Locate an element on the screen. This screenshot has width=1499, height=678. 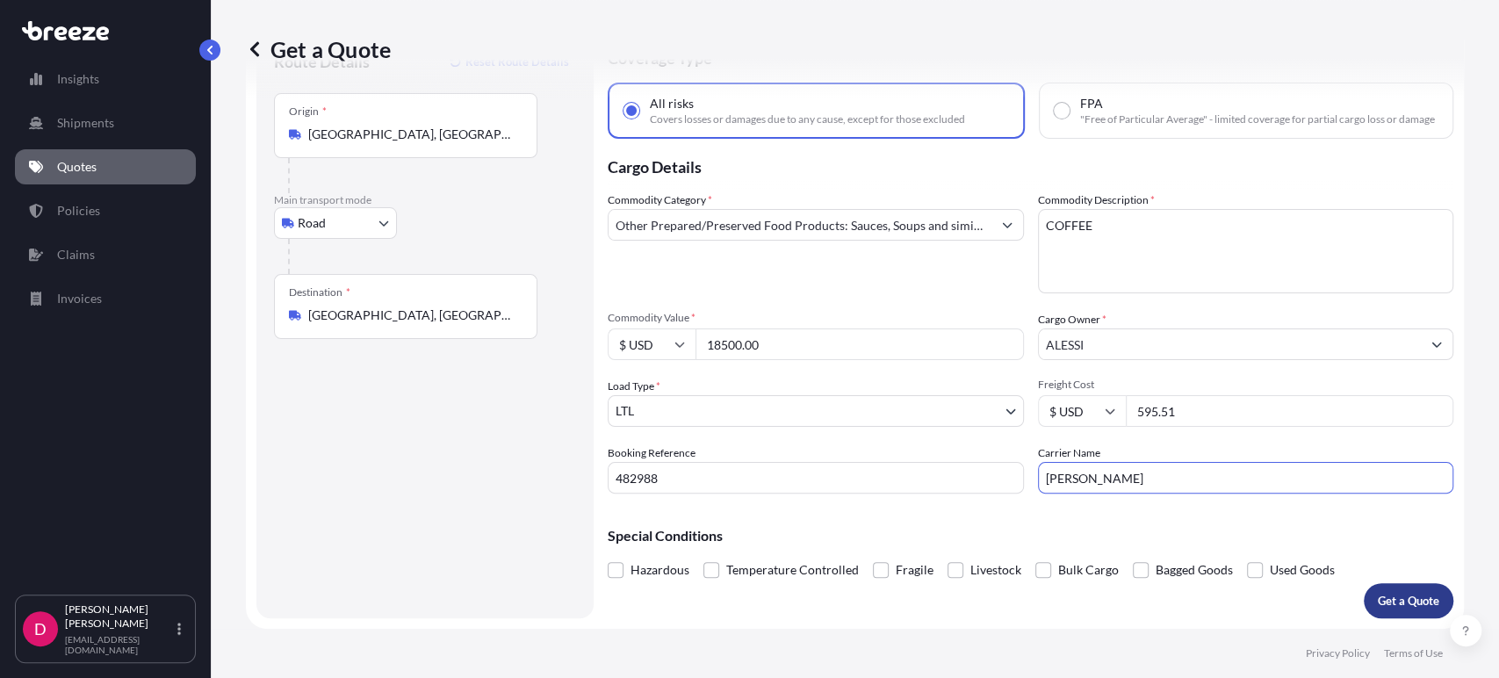
a: Insights is located at coordinates (105, 79).